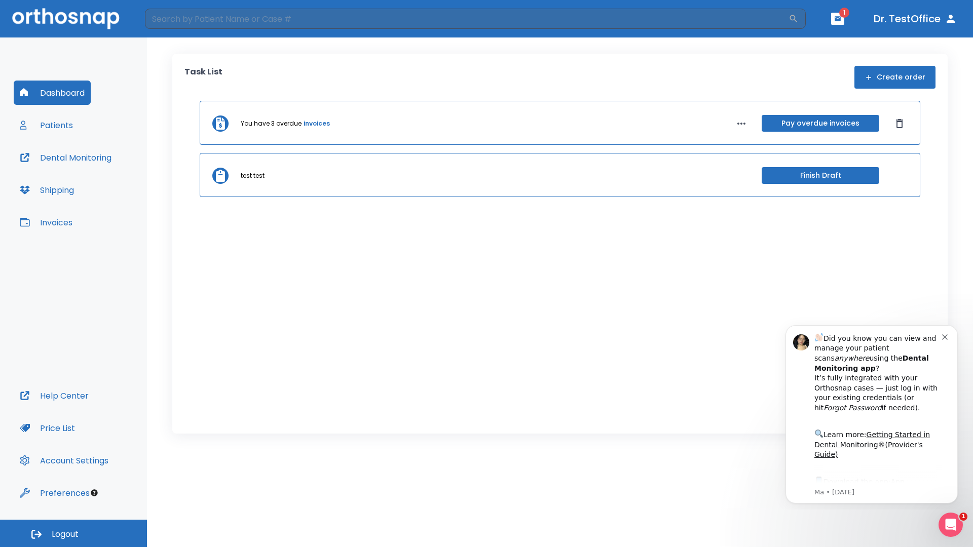 The width and height of the screenshot is (973, 547). I want to click on button: Create order, so click(895, 77).